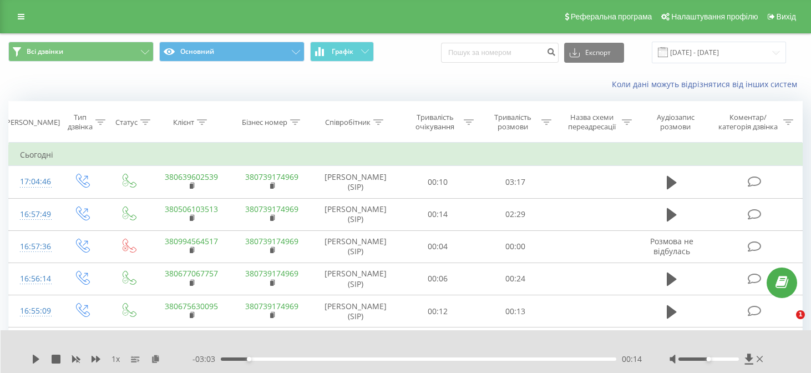  Describe the element at coordinates (515, 214) in the screenshot. I see `td: 02:29` at that location.